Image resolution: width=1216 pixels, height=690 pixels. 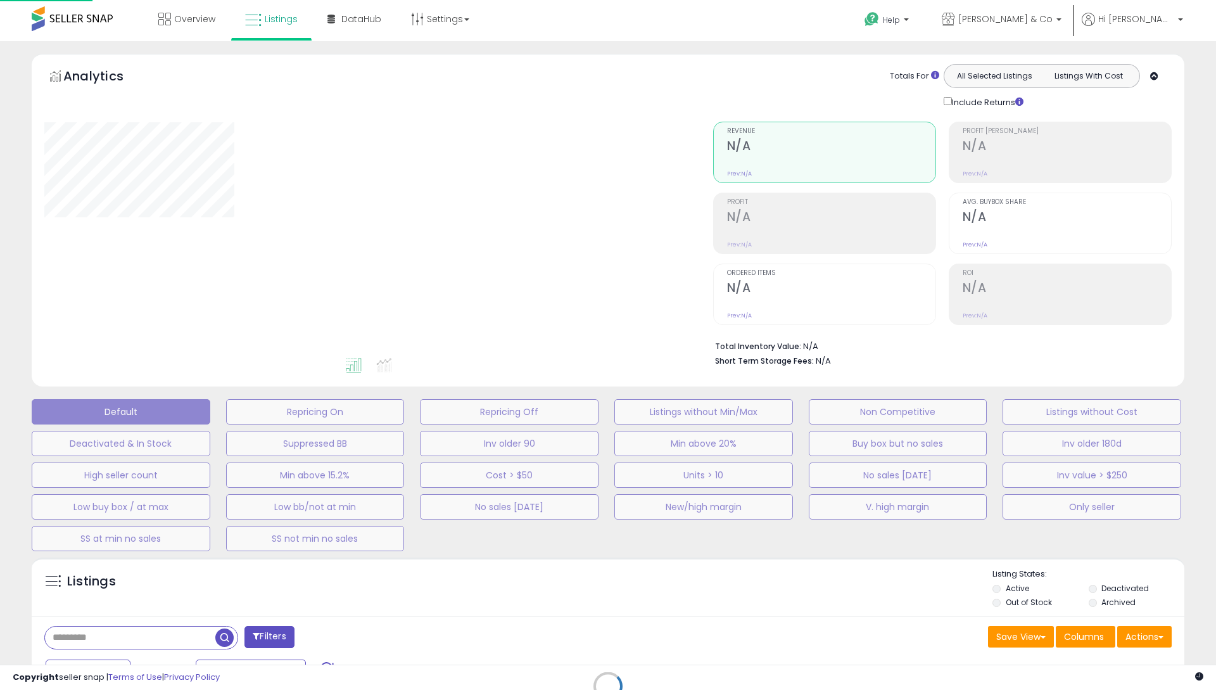 I want to click on button: Units > 10, so click(x=704, y=475).